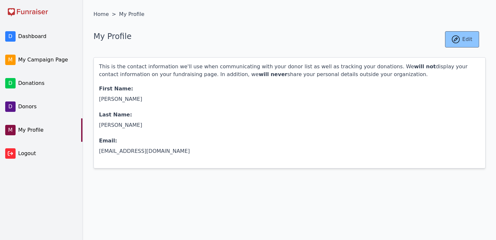  I want to click on span: Last Name:, so click(287, 115).